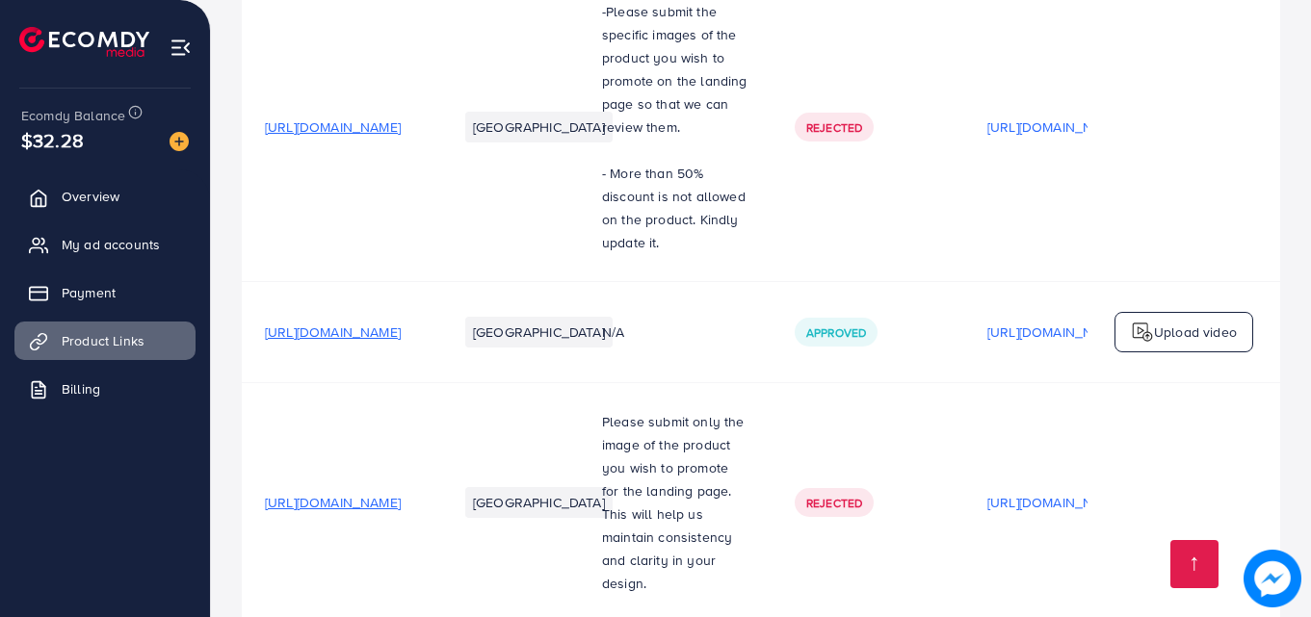  Describe the element at coordinates (105, 341) in the screenshot. I see `a: Product Links` at that location.